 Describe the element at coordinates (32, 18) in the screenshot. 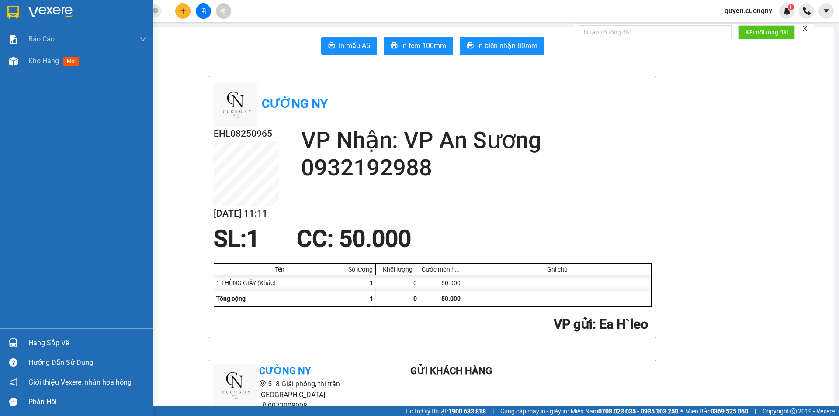

I see `div: Ea H`leo` at that location.